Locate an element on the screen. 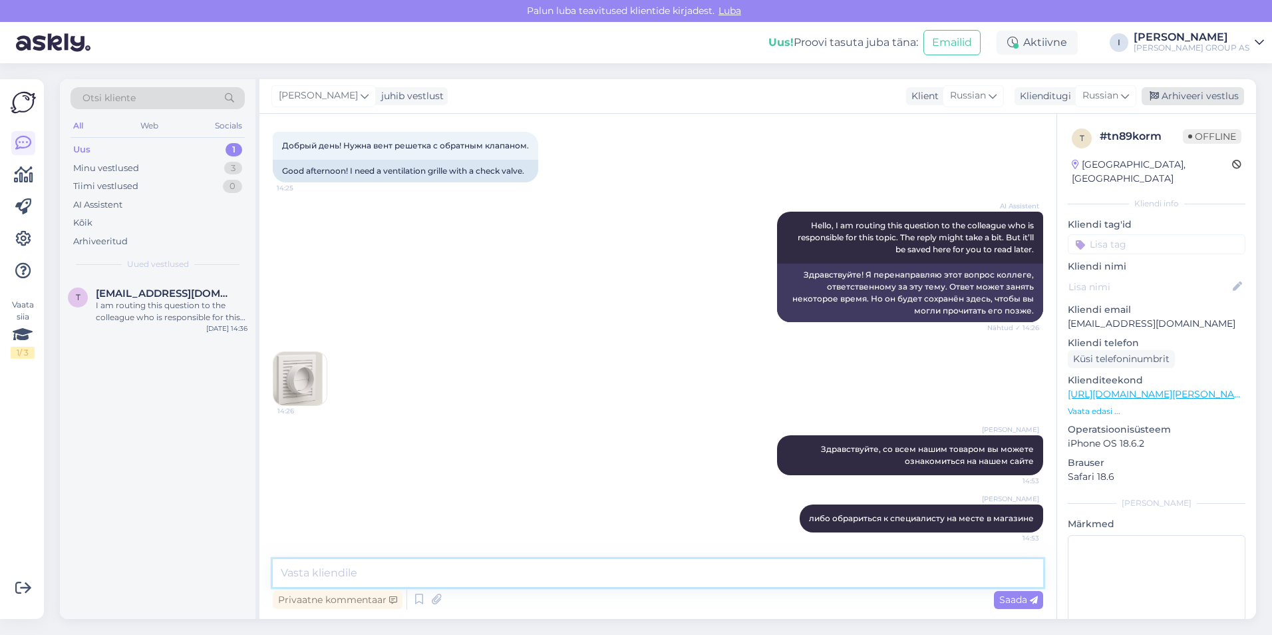  div: Kliendi info is located at coordinates (1157, 204).